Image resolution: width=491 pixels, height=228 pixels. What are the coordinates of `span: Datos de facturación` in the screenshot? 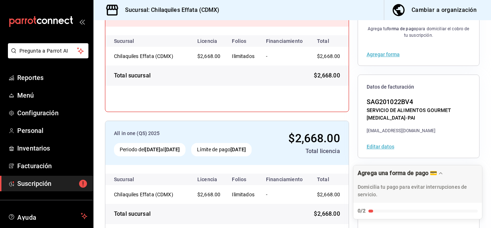 It's located at (419, 87).